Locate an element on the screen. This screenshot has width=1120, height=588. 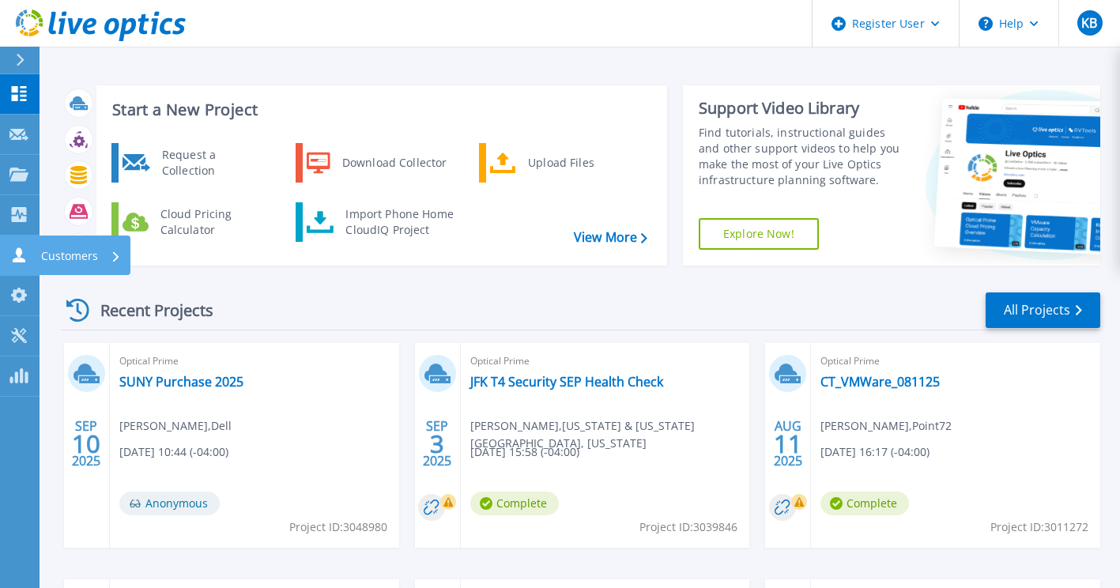
span: 11 is located at coordinates (788, 444).